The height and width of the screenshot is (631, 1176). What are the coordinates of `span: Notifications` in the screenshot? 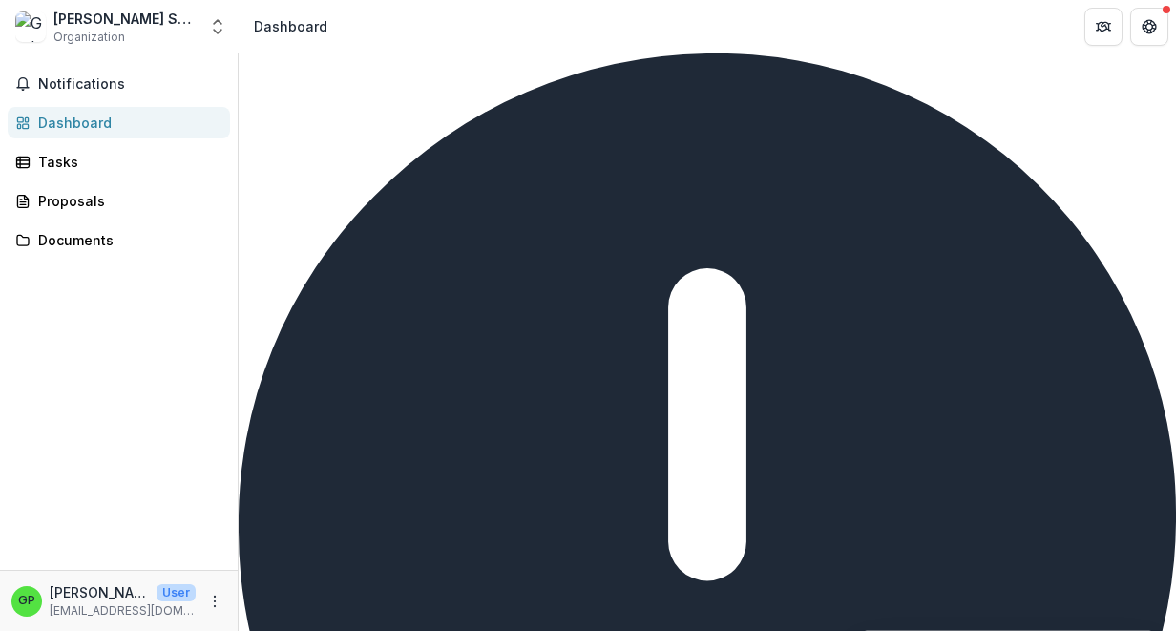 It's located at (130, 84).